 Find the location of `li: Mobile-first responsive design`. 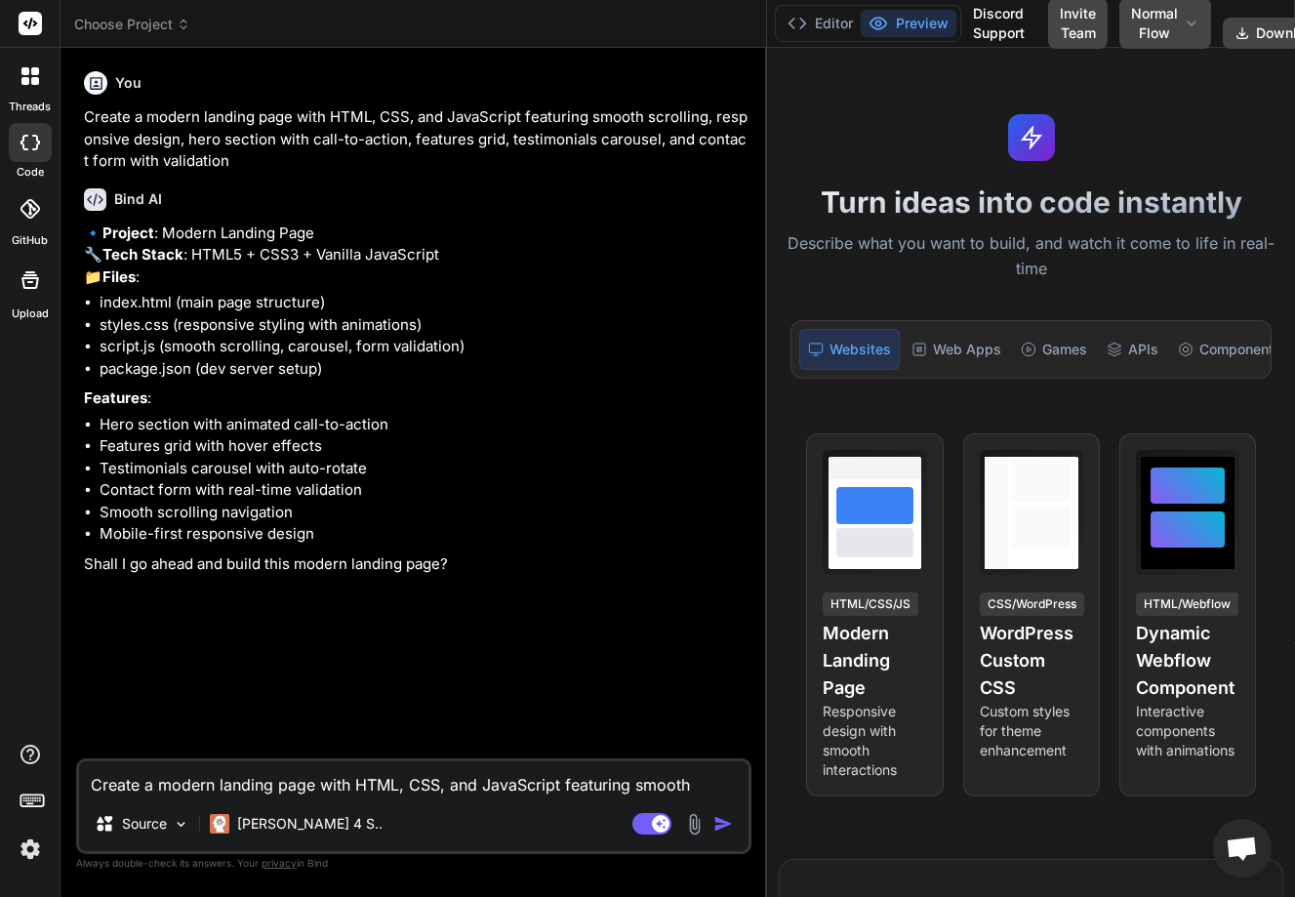

li: Mobile-first responsive design is located at coordinates (424, 534).